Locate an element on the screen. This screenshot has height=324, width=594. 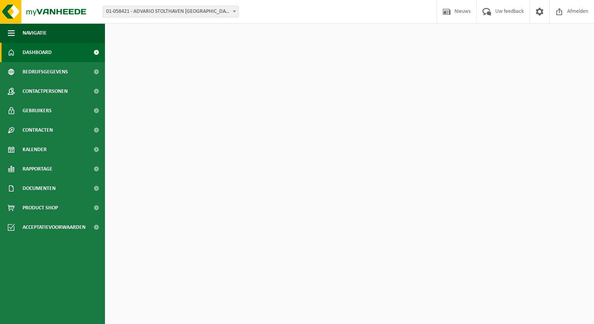
span: Kalender is located at coordinates (35, 150).